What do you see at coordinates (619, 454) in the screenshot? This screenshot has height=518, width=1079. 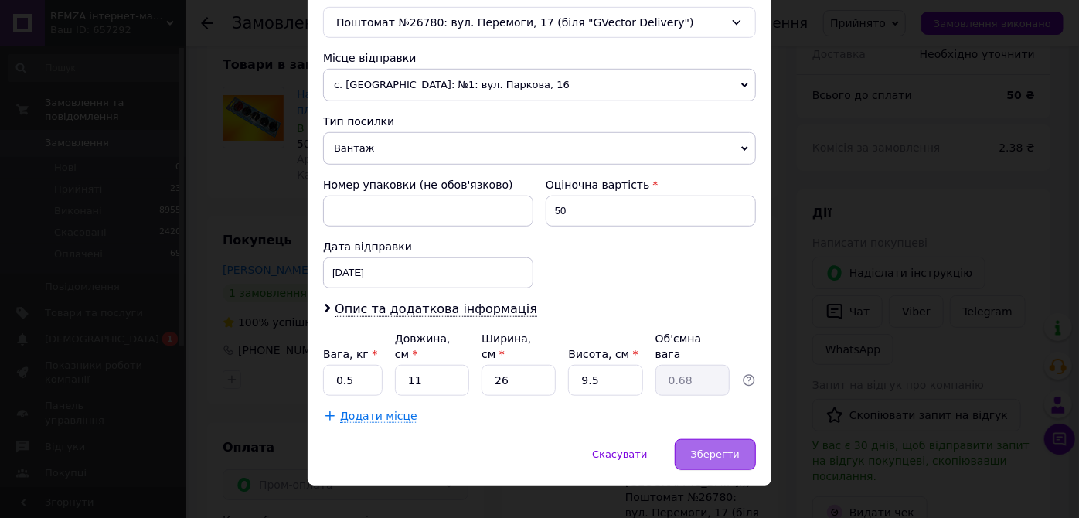 I see `span: Скасувати` at bounding box center [619, 454].